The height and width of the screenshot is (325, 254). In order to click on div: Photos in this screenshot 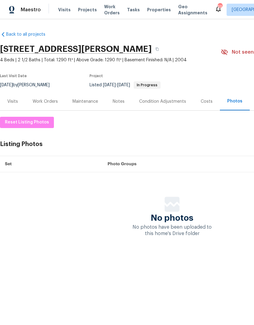, I will do `click(235, 101)`.